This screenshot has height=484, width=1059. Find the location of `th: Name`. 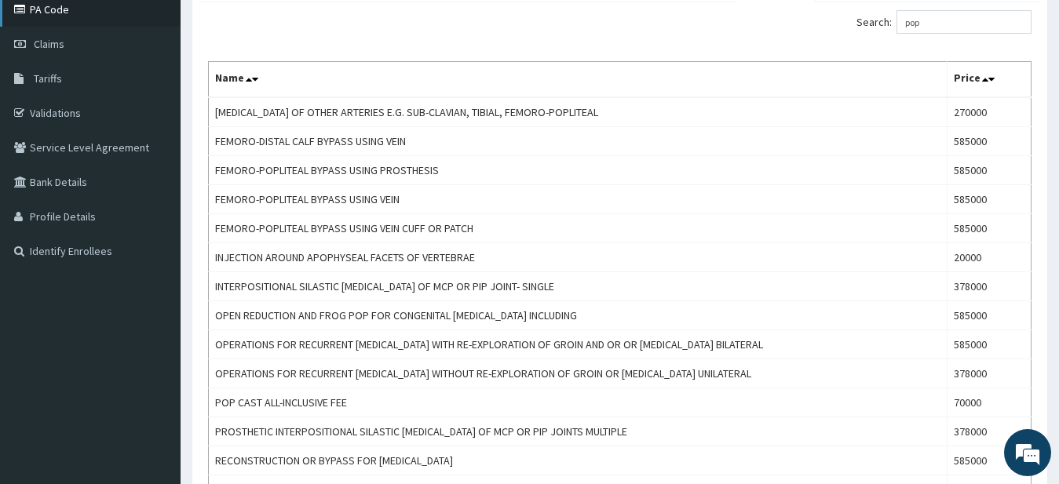

th: Name is located at coordinates (578, 80).